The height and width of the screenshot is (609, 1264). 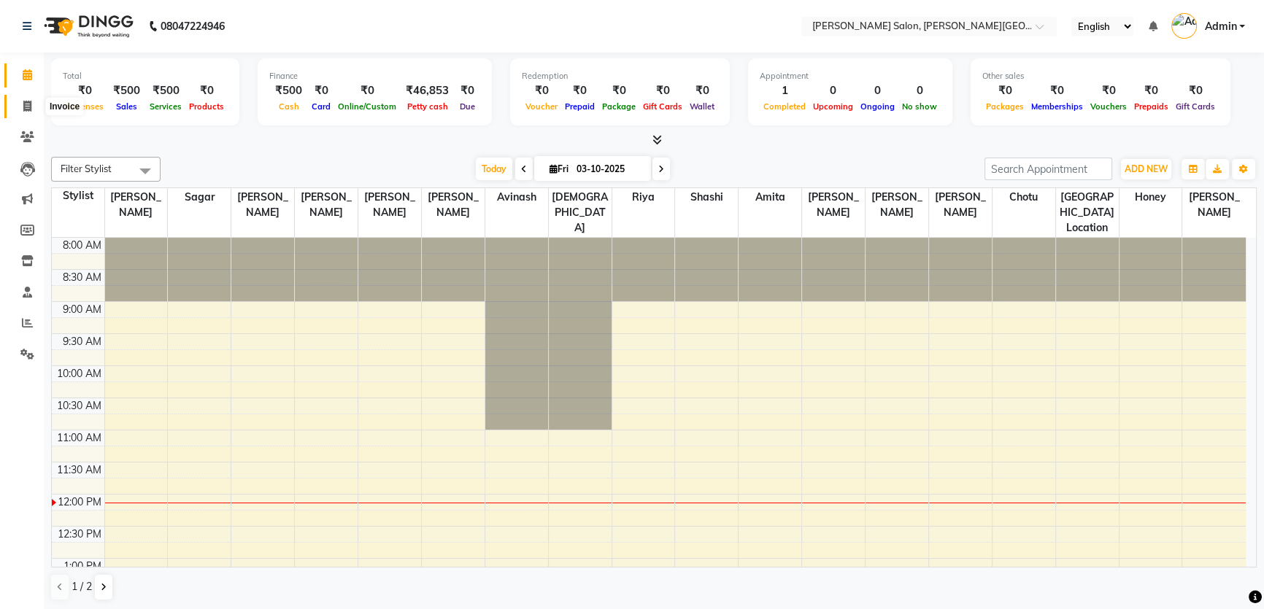 I want to click on span: Upcoming, so click(x=833, y=107).